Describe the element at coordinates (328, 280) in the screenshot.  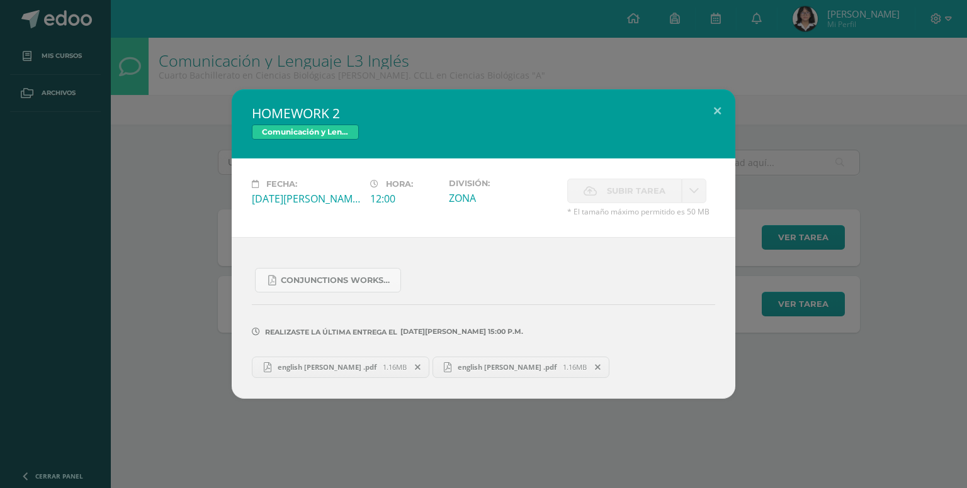
I see `a: Conjunctions Worksheet 1.pdf` at that location.